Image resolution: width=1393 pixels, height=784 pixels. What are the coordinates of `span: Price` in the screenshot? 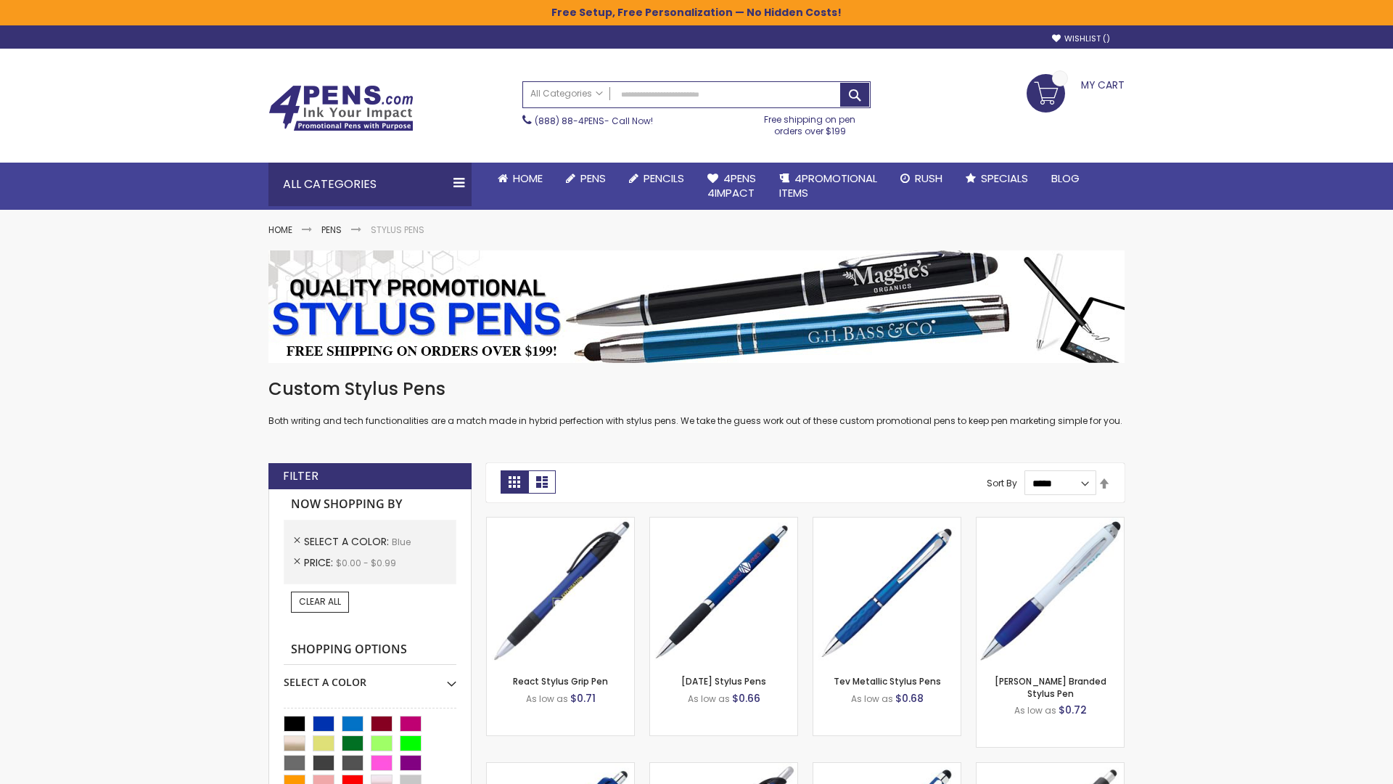 It's located at (320, 562).